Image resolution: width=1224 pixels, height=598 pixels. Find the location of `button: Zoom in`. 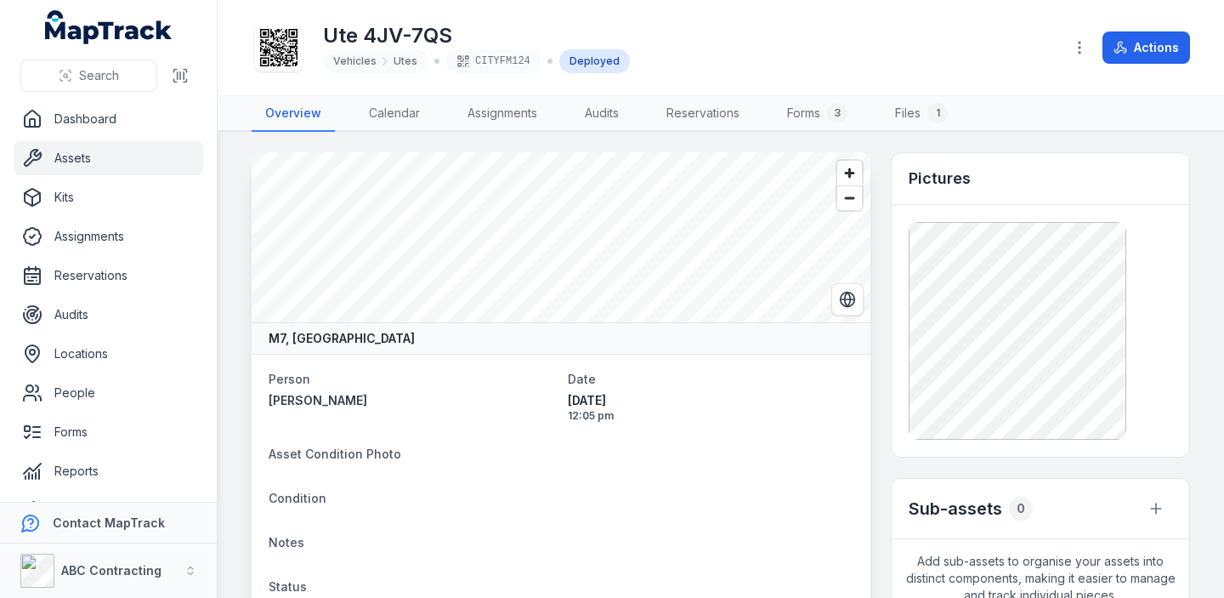

button: Zoom in is located at coordinates (849, 173).